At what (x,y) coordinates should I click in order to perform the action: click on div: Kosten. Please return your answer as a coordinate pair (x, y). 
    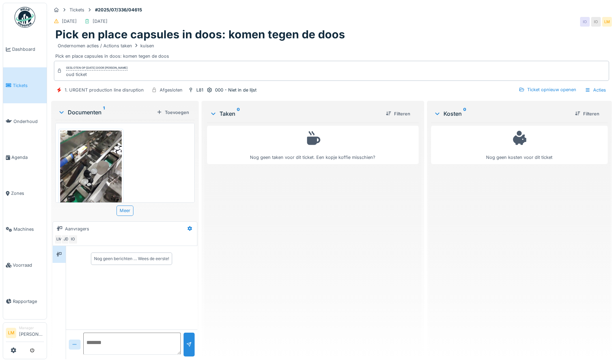
    Looking at the image, I should click on (502, 114).